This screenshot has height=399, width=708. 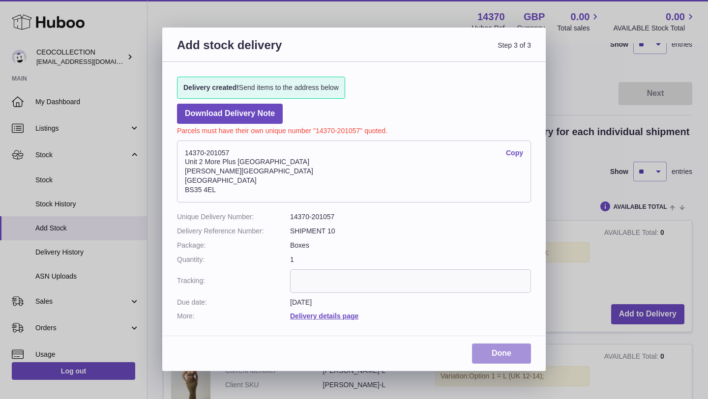 I want to click on dd: 14370-201057, so click(x=410, y=217).